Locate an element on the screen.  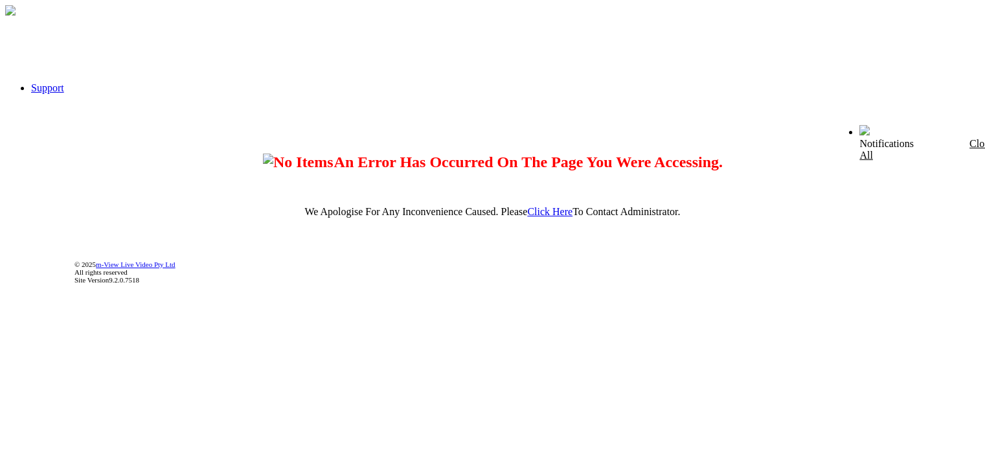
a: m-View Live Video Pty Ltd is located at coordinates (135, 264).